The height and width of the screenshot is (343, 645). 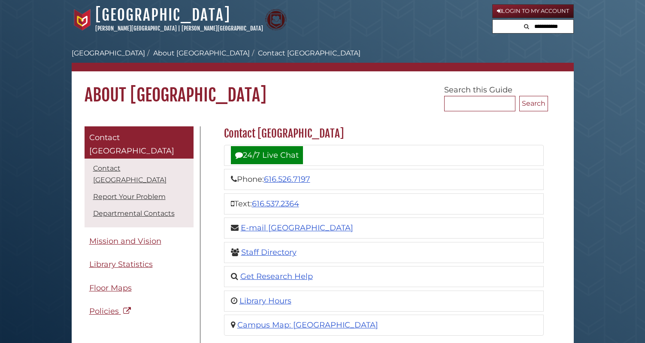 What do you see at coordinates (139, 264) in the screenshot?
I see `a: Library Statistics` at bounding box center [139, 264].